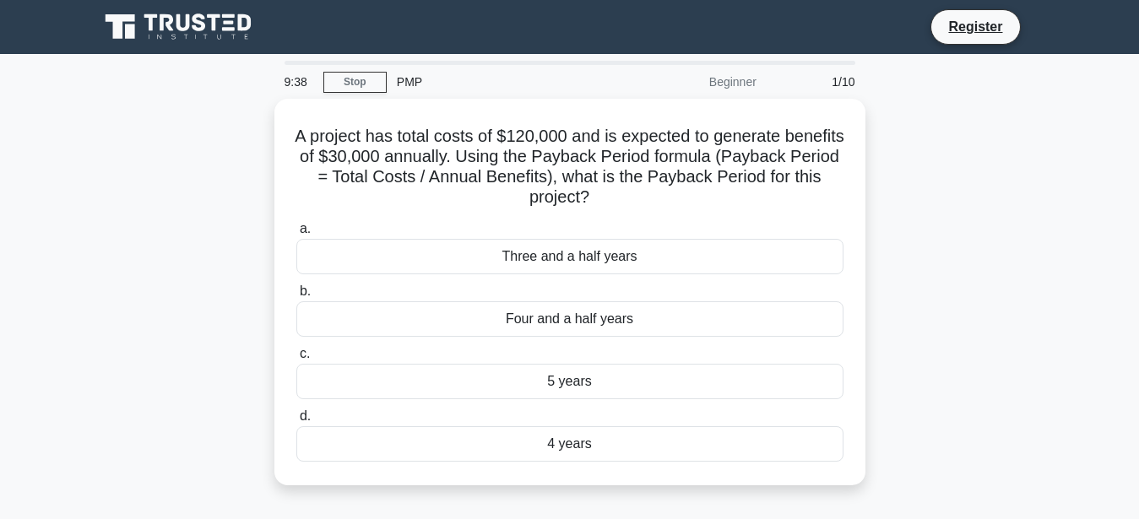 The image size is (1139, 519). Describe the element at coordinates (570, 257) in the screenshot. I see `div: Three and a half years` at that location.